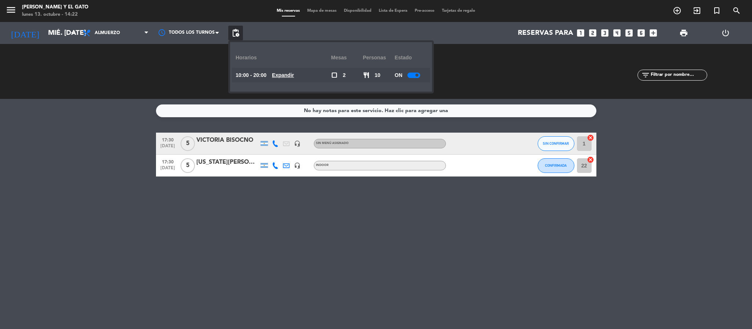  I want to click on i: turned_in_not, so click(716, 11).